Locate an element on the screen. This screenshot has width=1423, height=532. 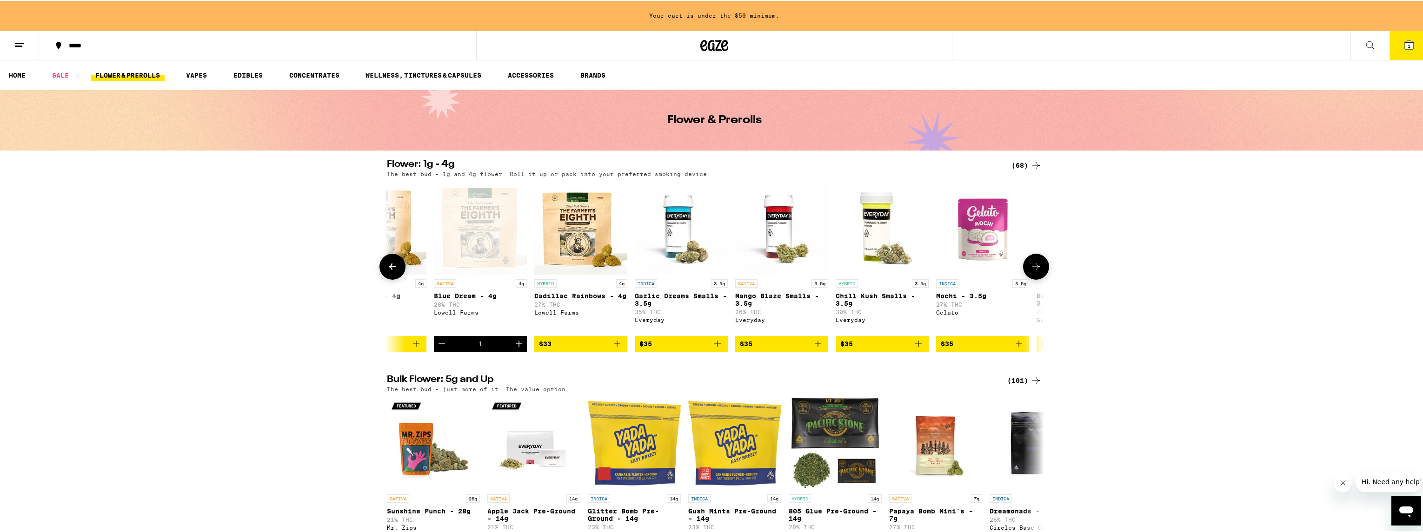
a: ACCESSORIES is located at coordinates (531, 74).